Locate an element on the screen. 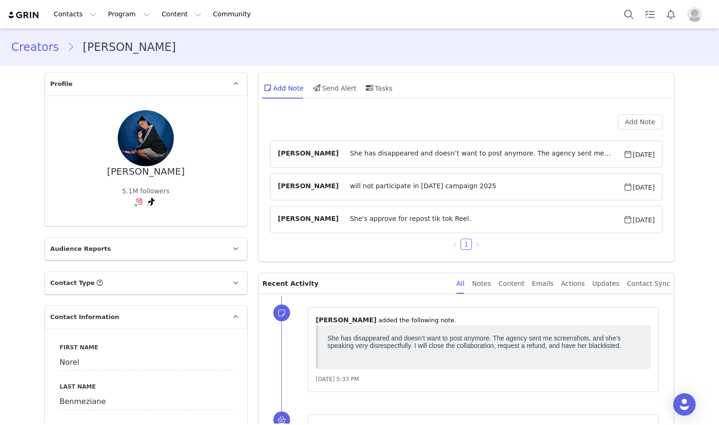  i: icon: left is located at coordinates (455, 245).